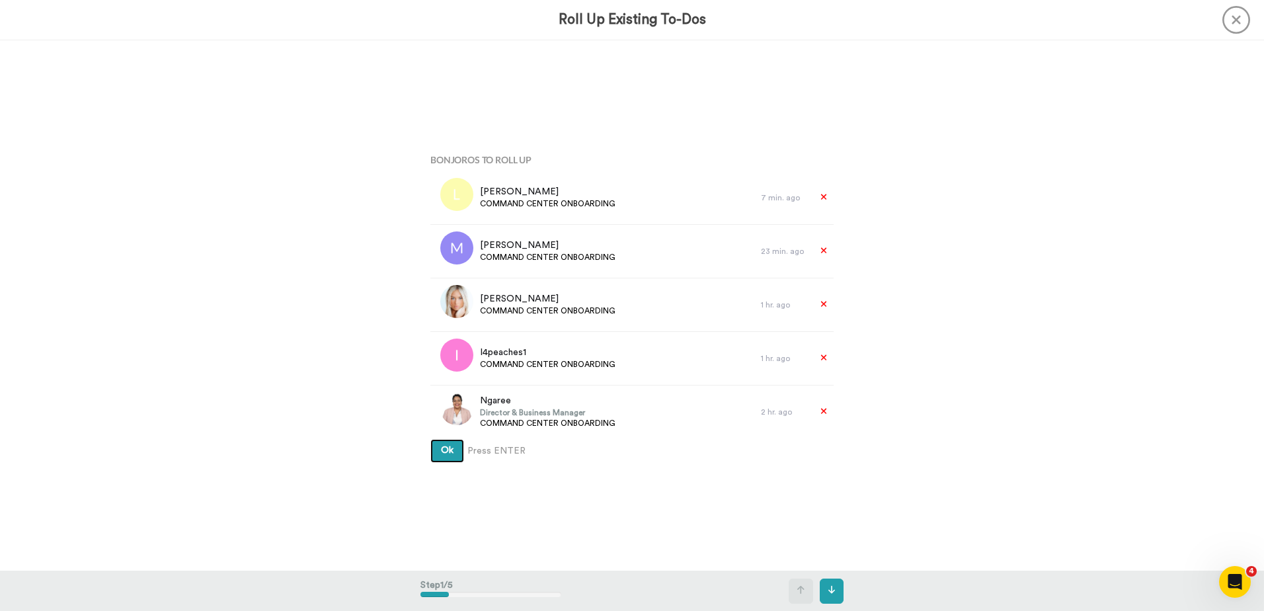 This screenshot has width=1264, height=611. I want to click on img: i.png, so click(457, 355).